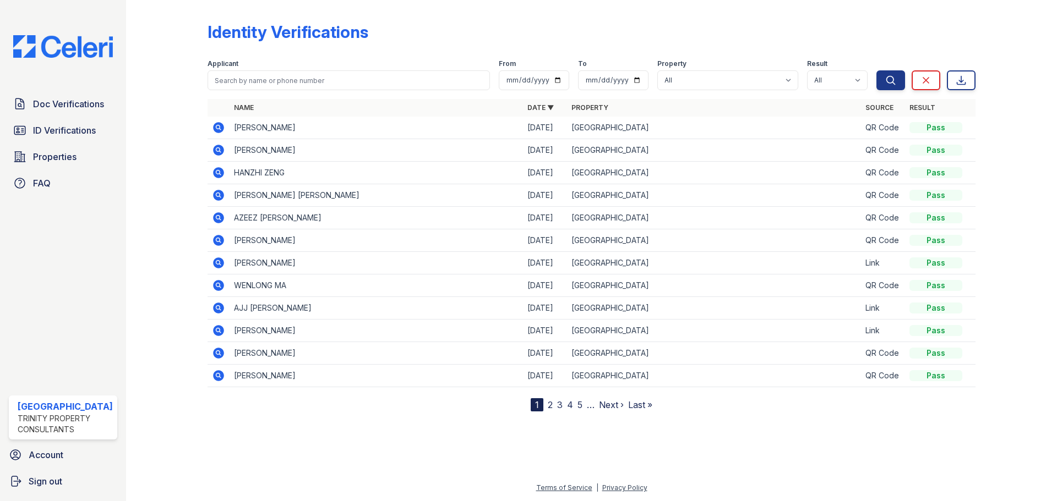 The width and height of the screenshot is (1057, 501). Describe the element at coordinates (560, 405) in the screenshot. I see `a: 3` at that location.